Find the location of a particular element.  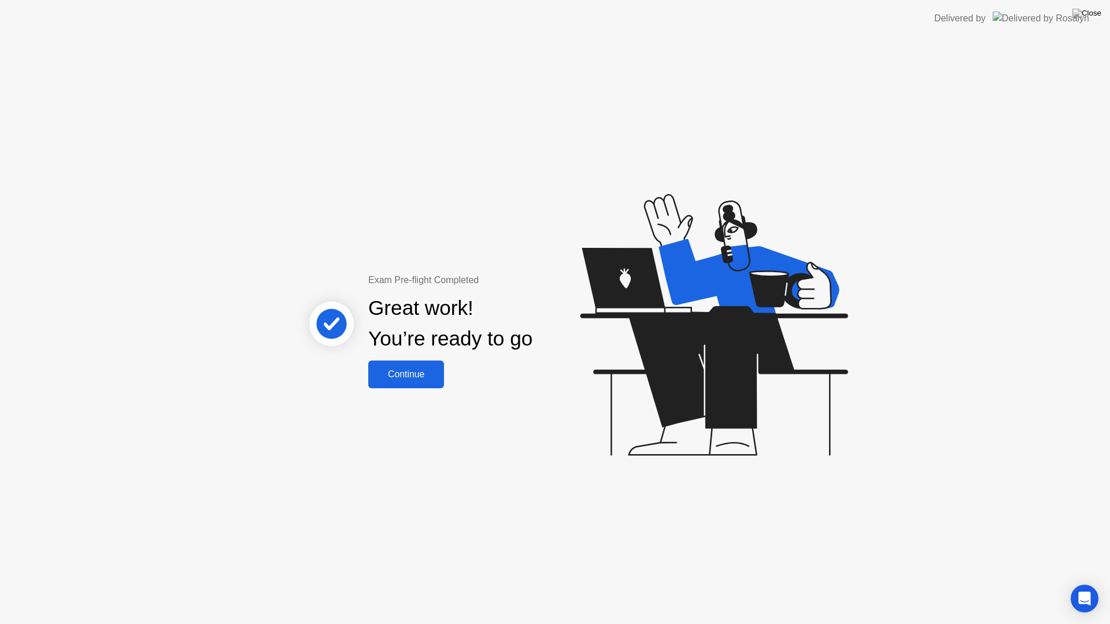

button: Continue is located at coordinates (406, 375).